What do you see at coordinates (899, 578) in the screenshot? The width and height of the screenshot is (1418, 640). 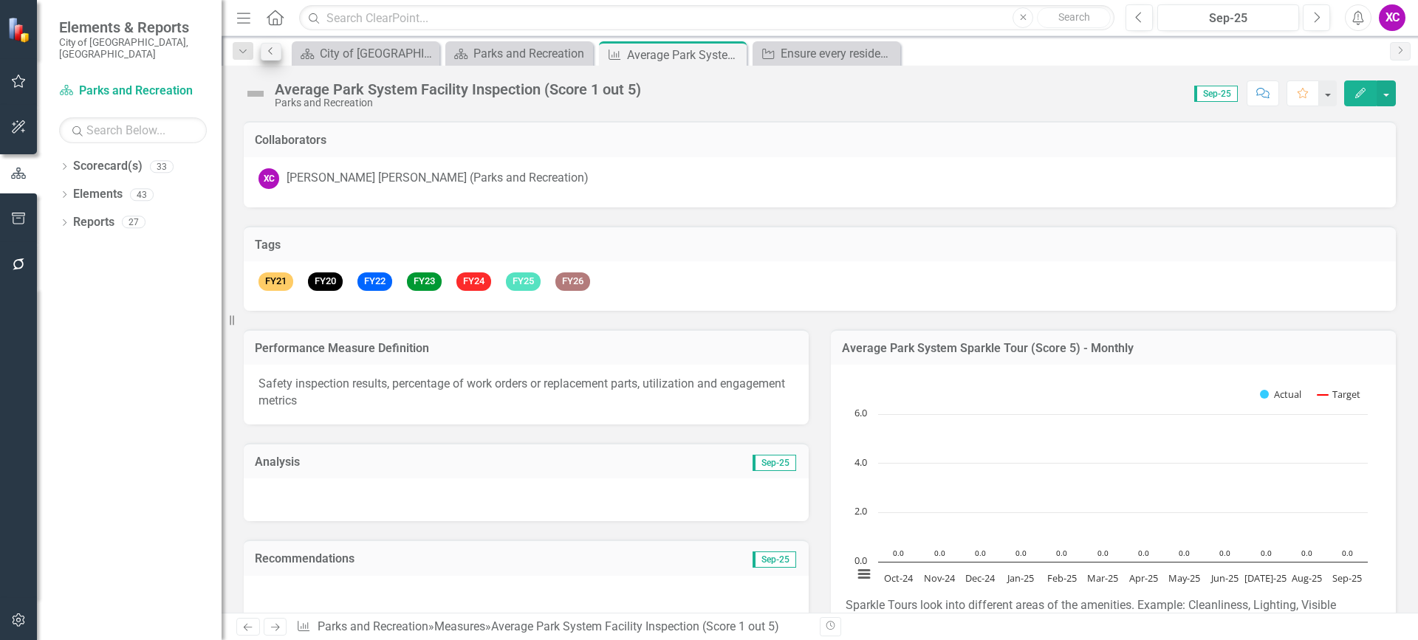 I see `text: Oct-24` at bounding box center [899, 578].